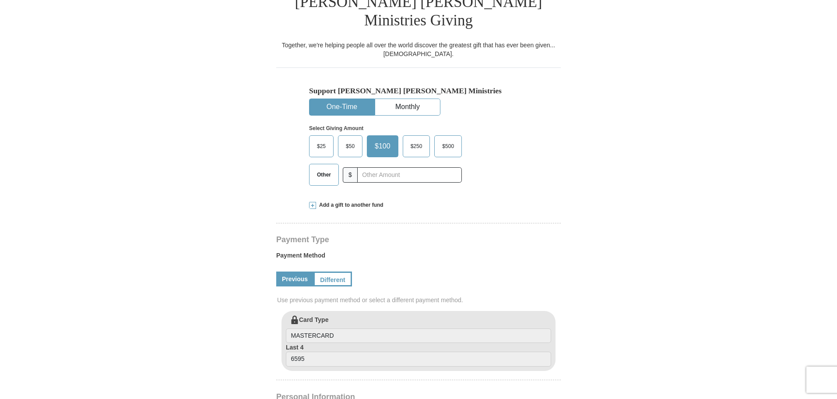 This screenshot has height=399, width=837. What do you see at coordinates (342, 107) in the screenshot?
I see `button: One-Time` at bounding box center [342, 107].